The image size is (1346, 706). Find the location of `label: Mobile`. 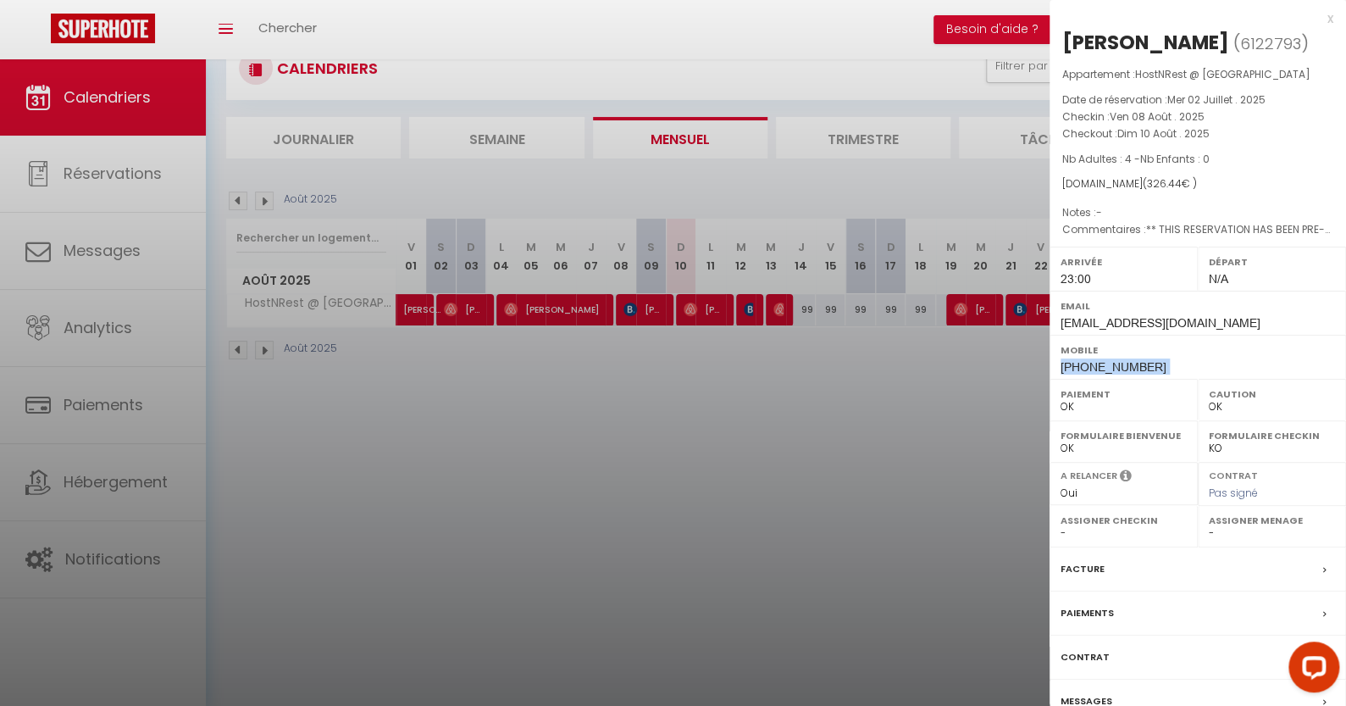

label: Mobile is located at coordinates (1198, 350).